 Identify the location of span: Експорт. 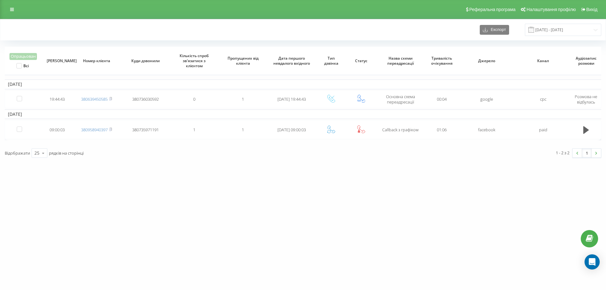
(497, 30).